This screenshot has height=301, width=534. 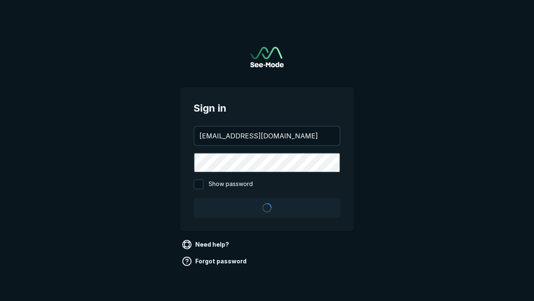 I want to click on span: Show password, so click(x=231, y=184).